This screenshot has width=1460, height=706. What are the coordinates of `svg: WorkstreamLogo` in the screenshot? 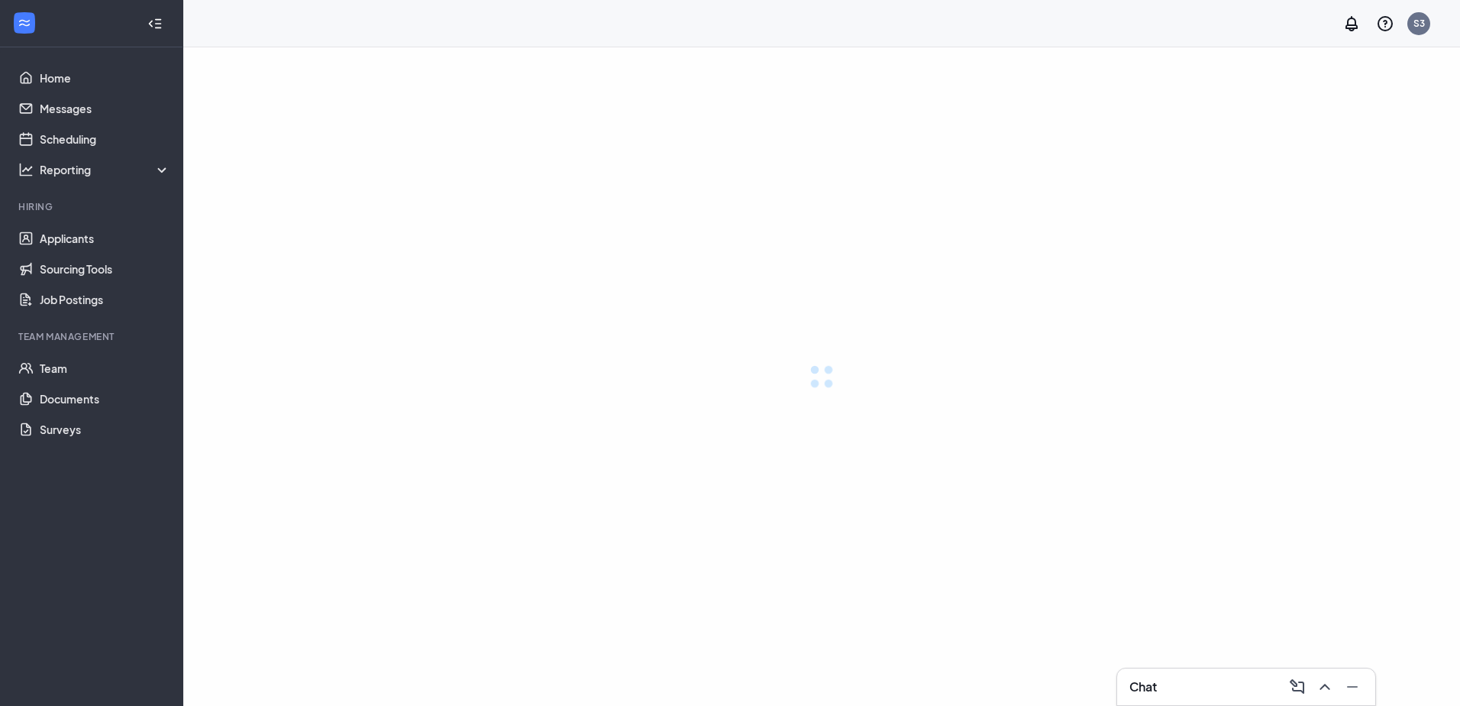 It's located at (24, 23).